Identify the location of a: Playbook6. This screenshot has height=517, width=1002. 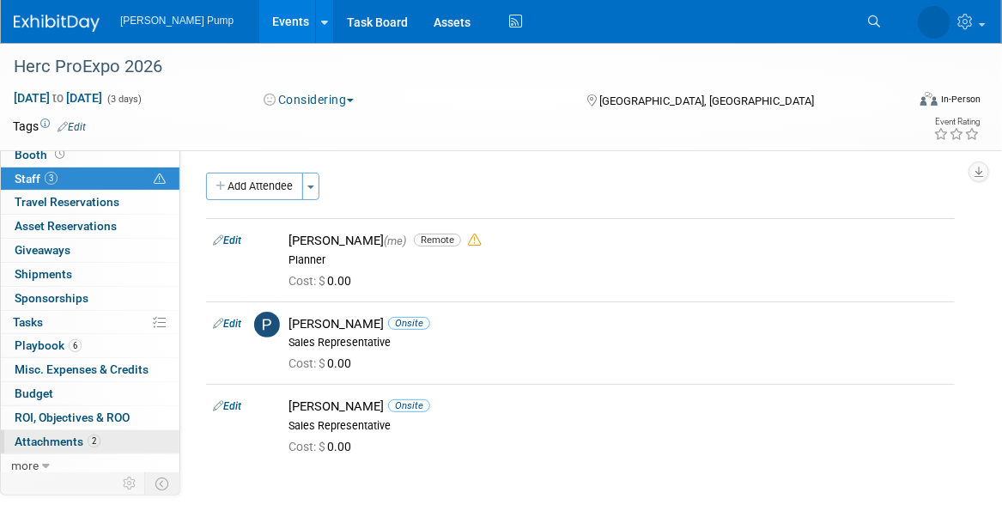
(90, 345).